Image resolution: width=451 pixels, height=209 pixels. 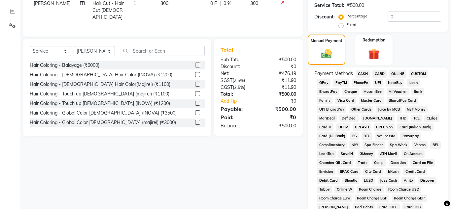 What do you see at coordinates (402, 118) in the screenshot?
I see `span: THD` at bounding box center [402, 118].